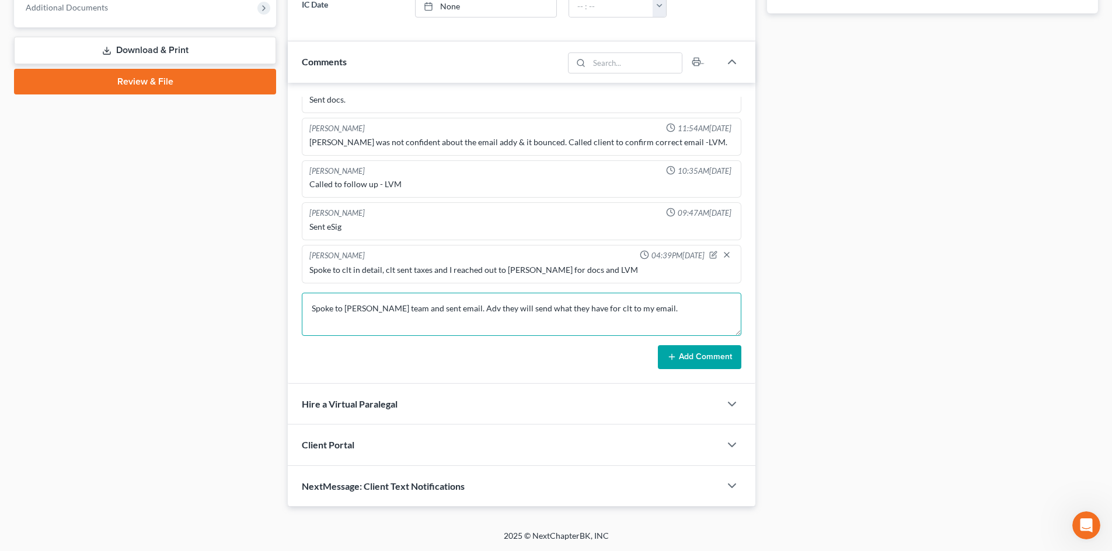  What do you see at coordinates (194, 387) in the screenshot?
I see `button: Help` at bounding box center [194, 387].